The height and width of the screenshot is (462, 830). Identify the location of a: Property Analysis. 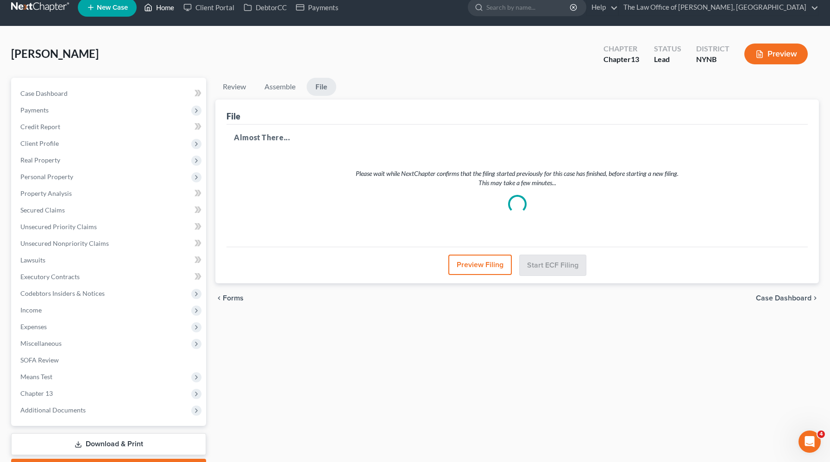
(109, 194).